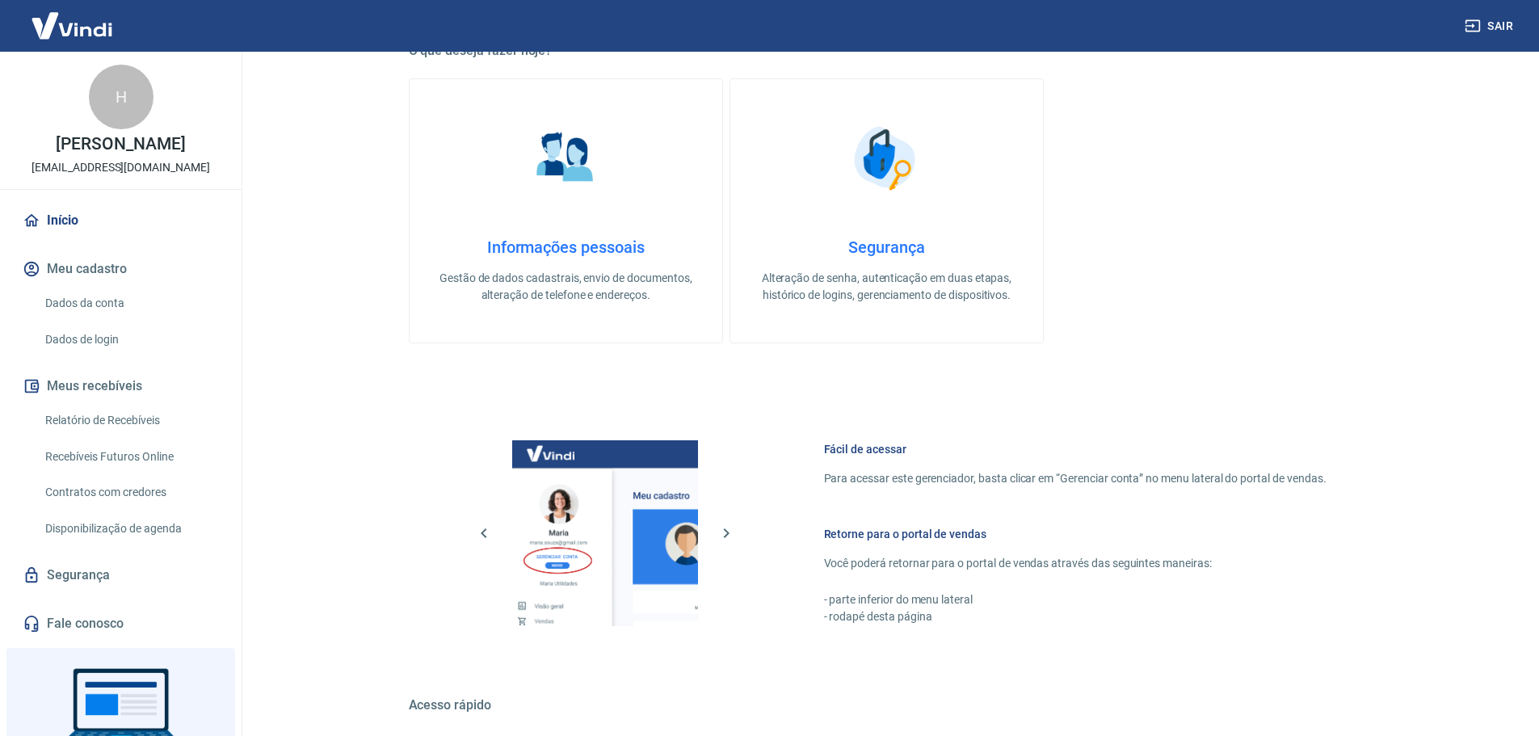 The width and height of the screenshot is (1539, 736). What do you see at coordinates (886, 158) in the screenshot?
I see `img: Segurança` at bounding box center [886, 158].